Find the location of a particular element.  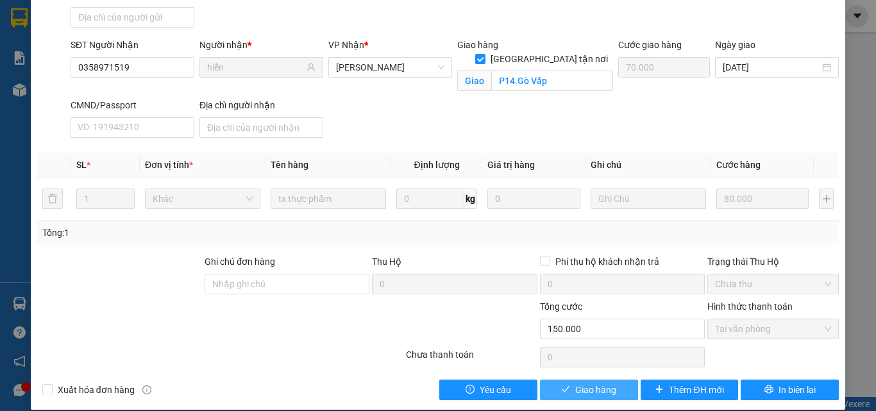

input: Giao tận nơi is located at coordinates (552, 81).